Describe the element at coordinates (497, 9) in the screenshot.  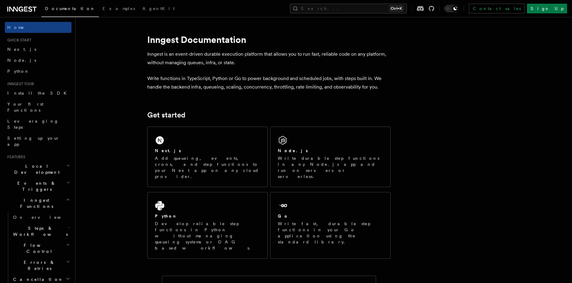
I see `a: Contact sales` at that location.